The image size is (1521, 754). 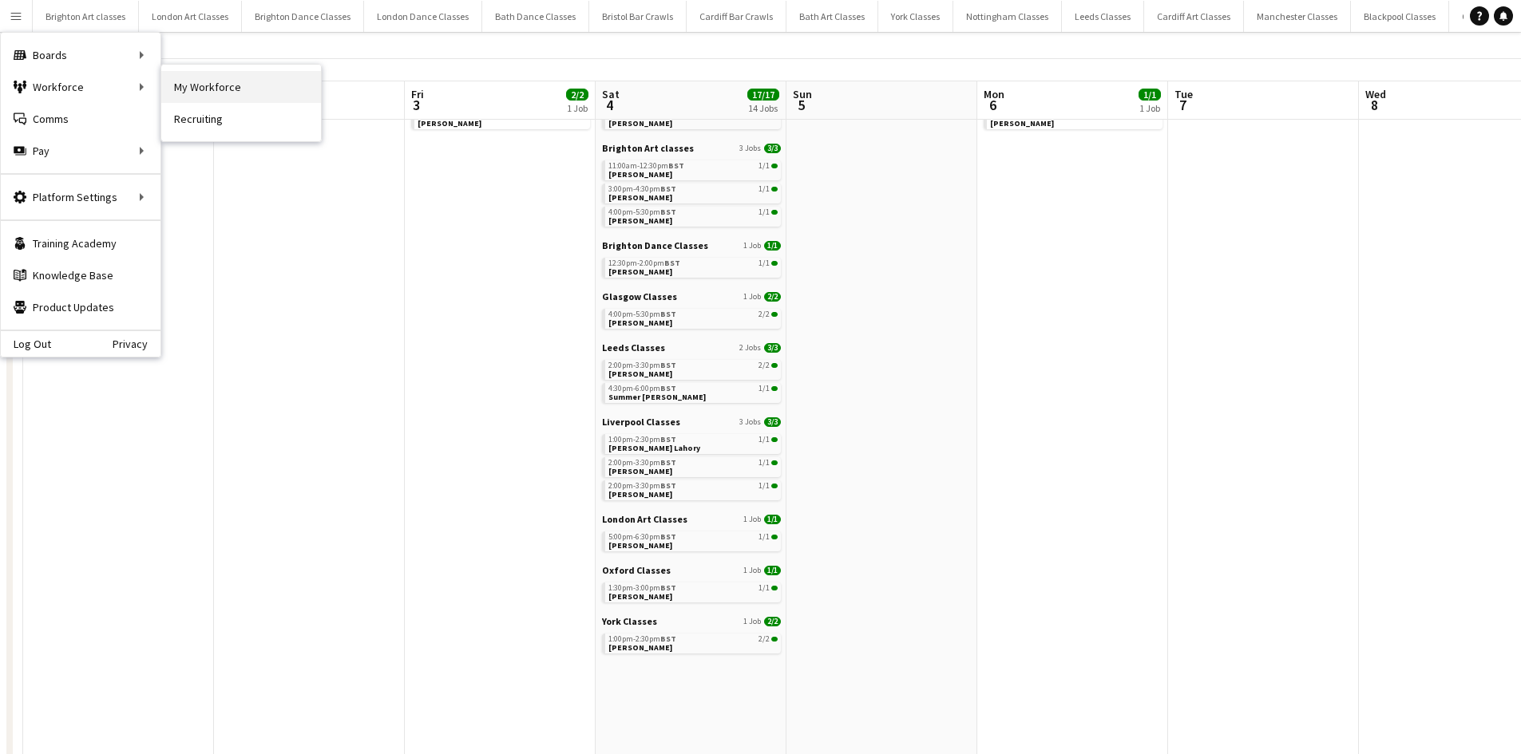 What do you see at coordinates (832, 16) in the screenshot?
I see `button: Bath Art Classes` at bounding box center [832, 16].